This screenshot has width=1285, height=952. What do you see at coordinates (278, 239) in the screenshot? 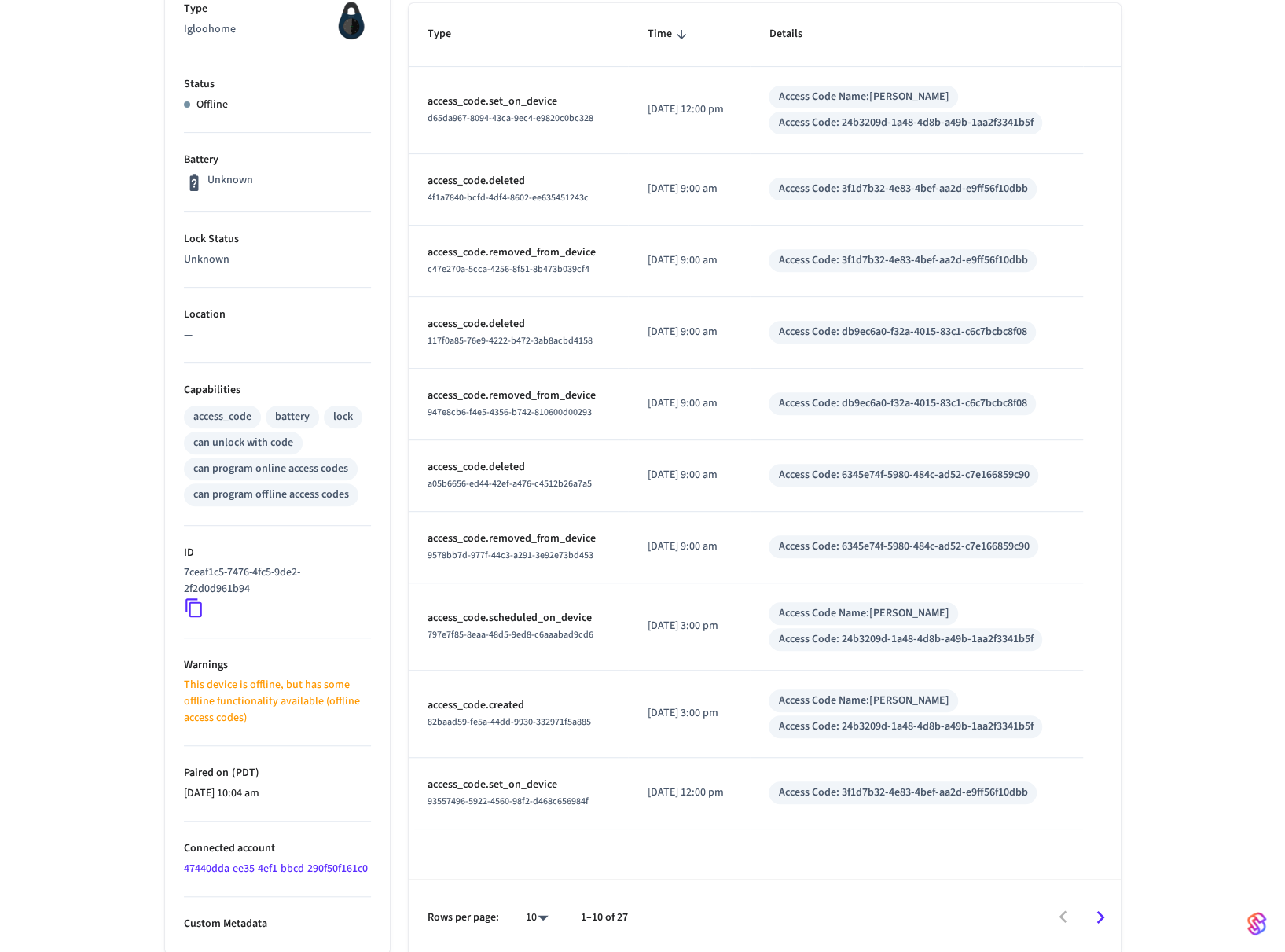
I see `p: Lock Status` at bounding box center [278, 239].